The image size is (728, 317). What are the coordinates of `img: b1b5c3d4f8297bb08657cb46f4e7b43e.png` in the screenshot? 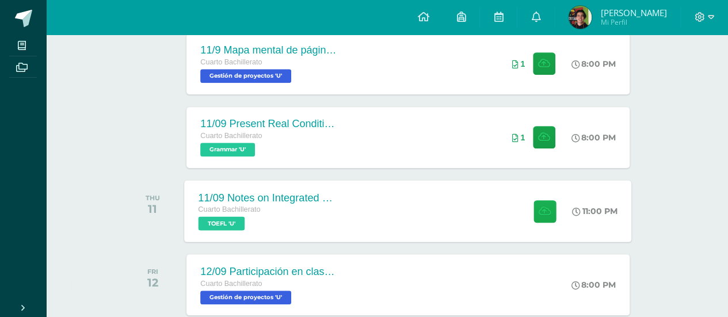 It's located at (580, 17).